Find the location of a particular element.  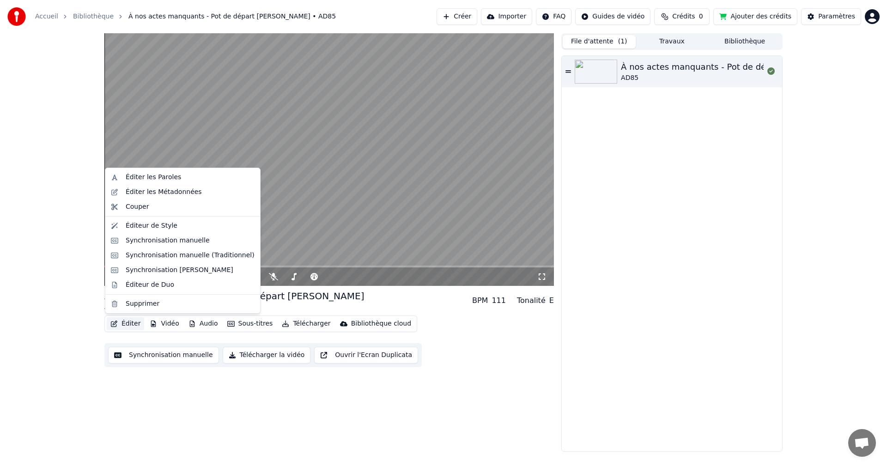

div: Tonalité is located at coordinates (531, 301).